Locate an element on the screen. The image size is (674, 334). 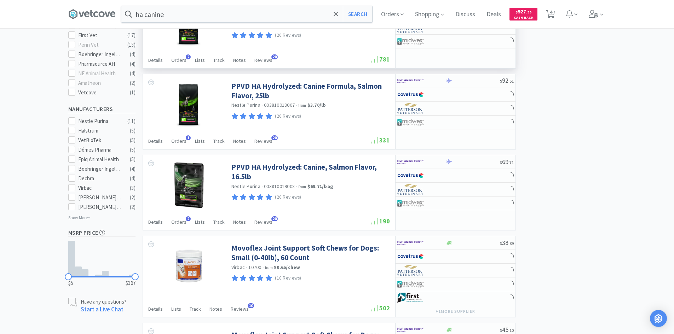
div: Vetcove is located at coordinates (100, 93).